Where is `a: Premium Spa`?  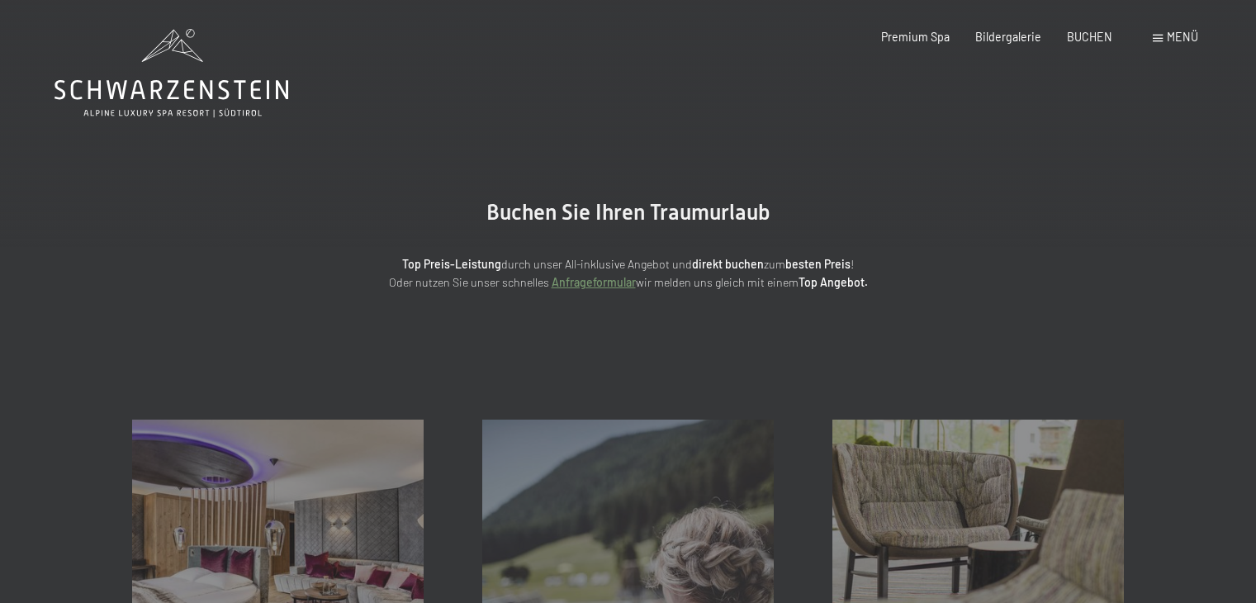 a: Premium Spa is located at coordinates (915, 36).